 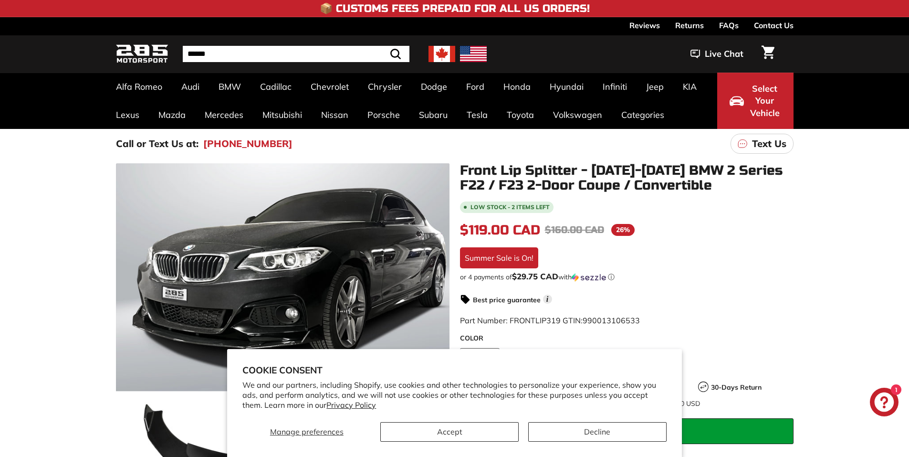 What do you see at coordinates (547, 299) in the screenshot?
I see `span: i` at bounding box center [547, 299].